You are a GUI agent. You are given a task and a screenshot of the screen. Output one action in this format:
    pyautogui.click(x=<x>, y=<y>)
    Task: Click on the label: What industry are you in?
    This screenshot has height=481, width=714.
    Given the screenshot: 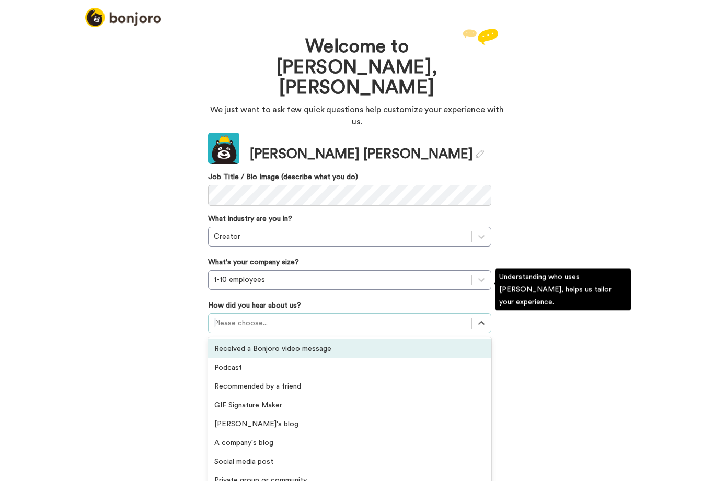 What is the action you would take?
    pyautogui.click(x=250, y=219)
    